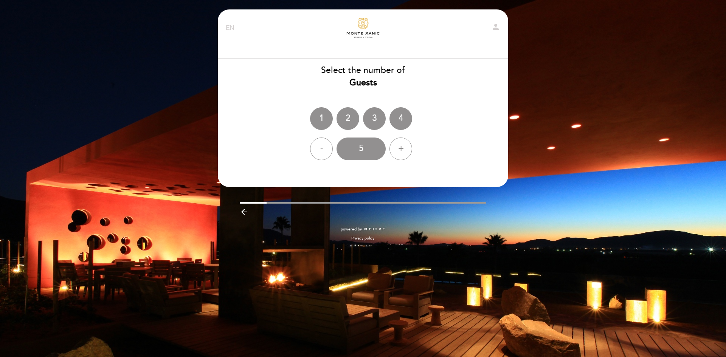 This screenshot has height=357, width=726. What do you see at coordinates (495, 27) in the screenshot?
I see `i: person` at bounding box center [495, 27].